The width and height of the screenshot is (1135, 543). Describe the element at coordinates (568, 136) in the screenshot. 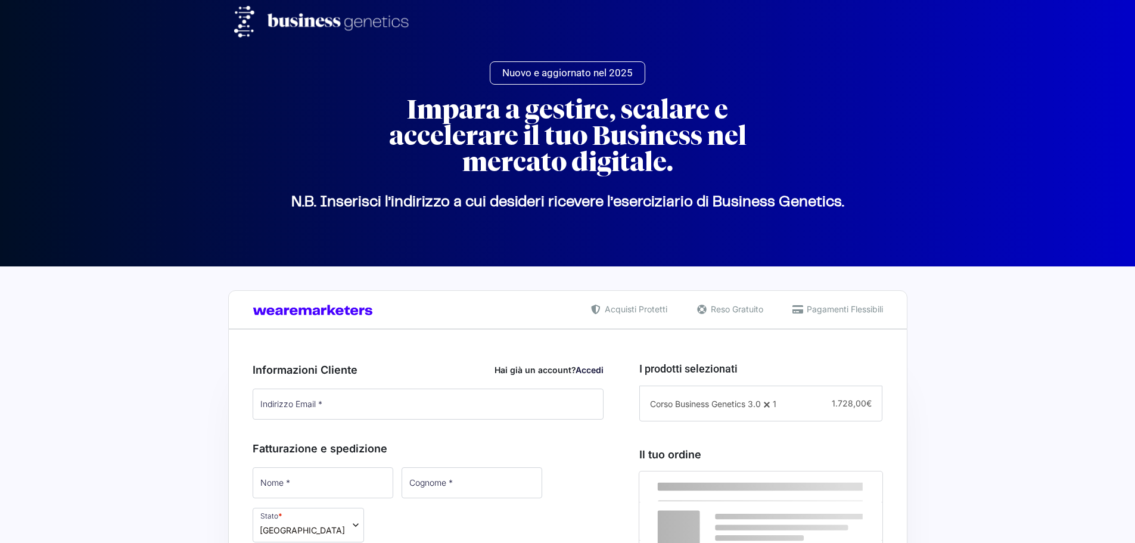

I see `h2: Impara a gestire, scalare e accelerare il tuo Business nel mercato digitale.` at that location.